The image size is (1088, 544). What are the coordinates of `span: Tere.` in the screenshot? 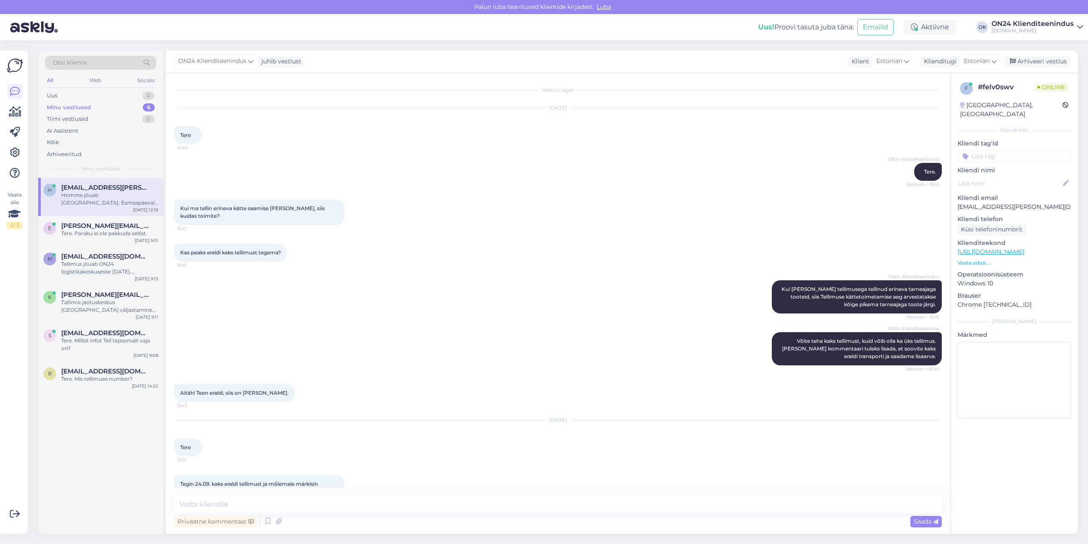 It's located at (930, 171).